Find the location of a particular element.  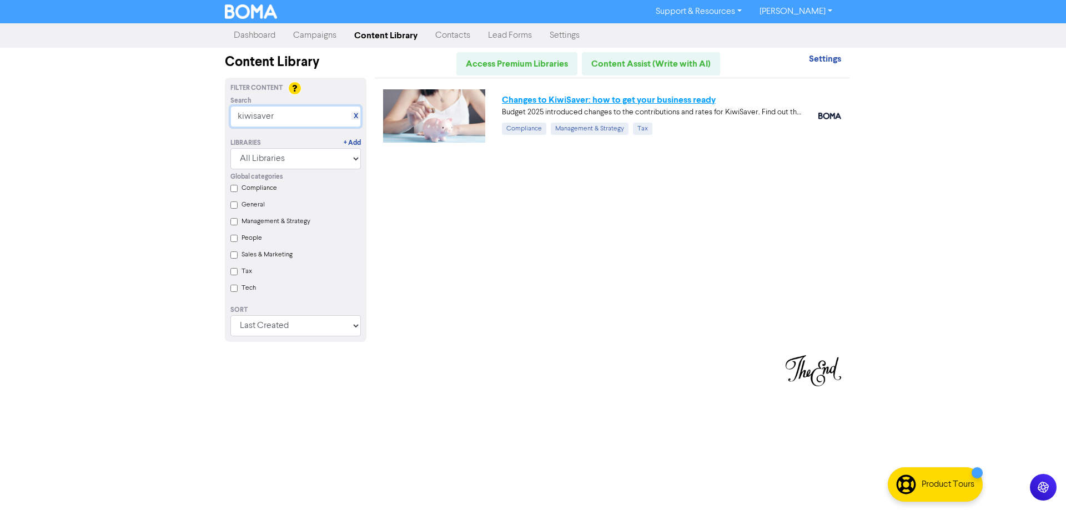

a: Content Library is located at coordinates (386, 36).